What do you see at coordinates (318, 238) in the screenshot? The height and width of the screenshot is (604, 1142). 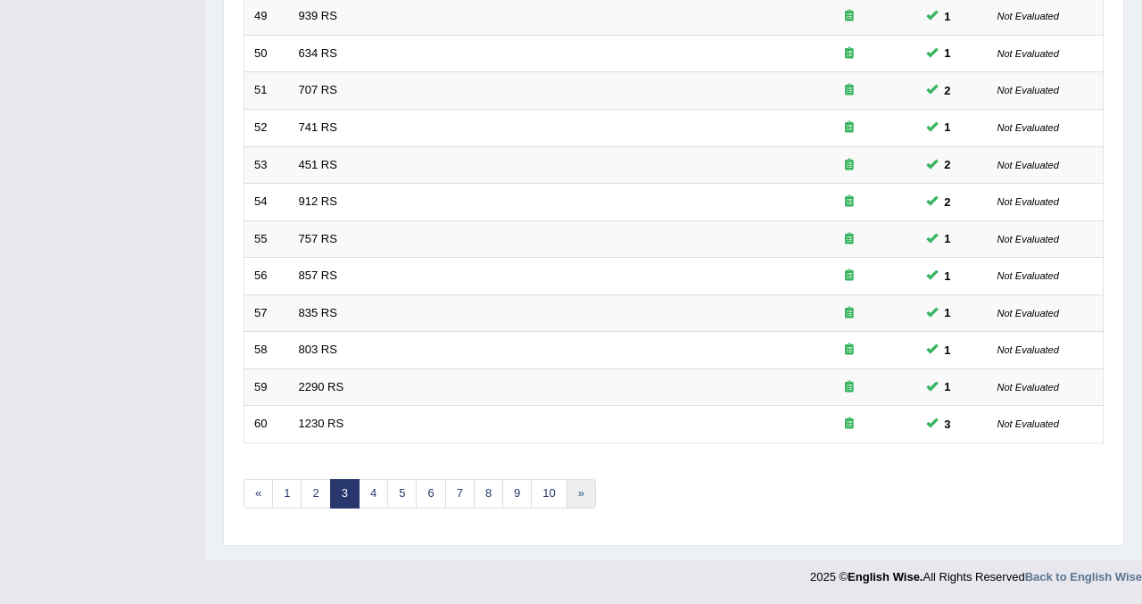 I see `a: 757 RS` at bounding box center [318, 238].